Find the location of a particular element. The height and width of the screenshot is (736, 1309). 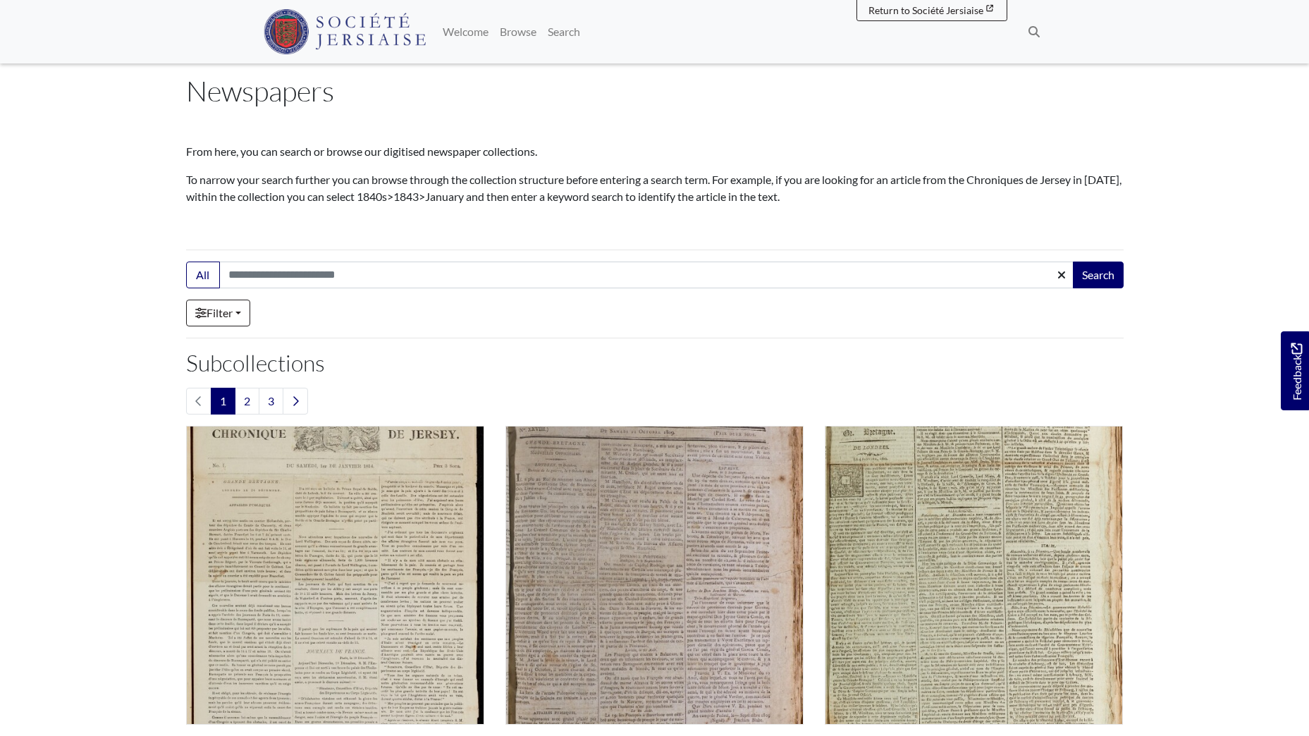

p: To narrow your search further you can browse through the collection structure before entering a s... is located at coordinates (655, 188).